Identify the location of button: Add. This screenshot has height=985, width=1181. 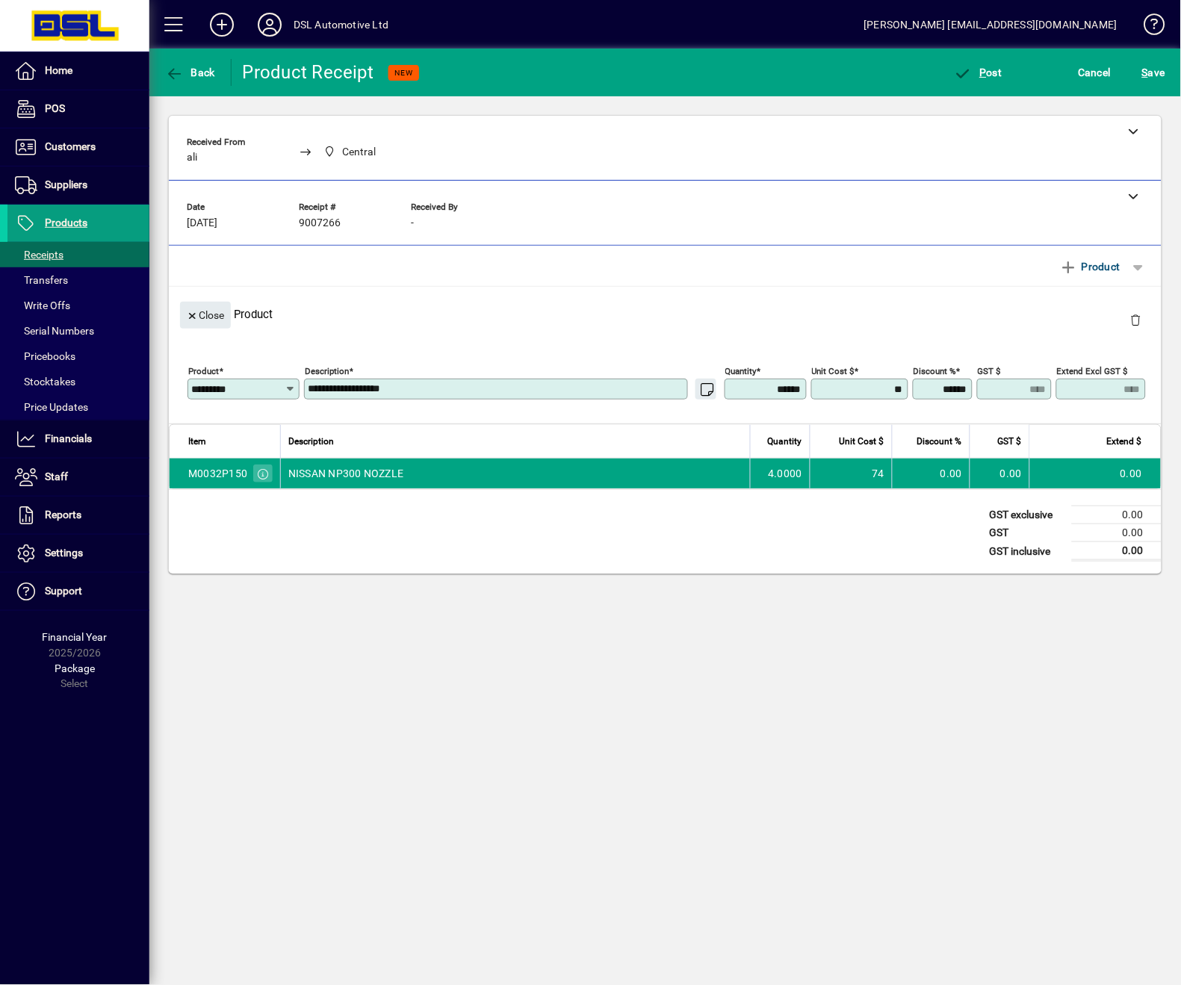
(222, 25).